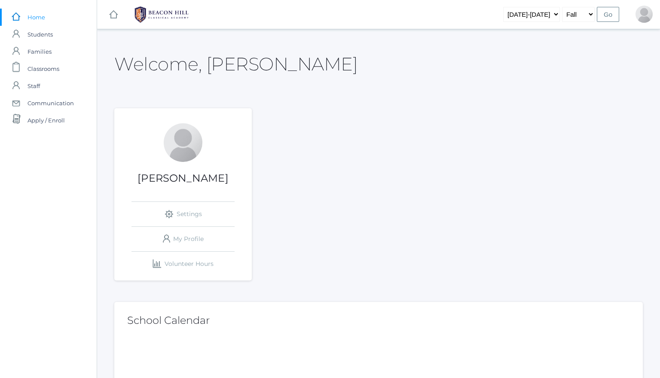 This screenshot has width=660, height=378. What do you see at coordinates (40, 52) in the screenshot?
I see `span: Families` at bounding box center [40, 52].